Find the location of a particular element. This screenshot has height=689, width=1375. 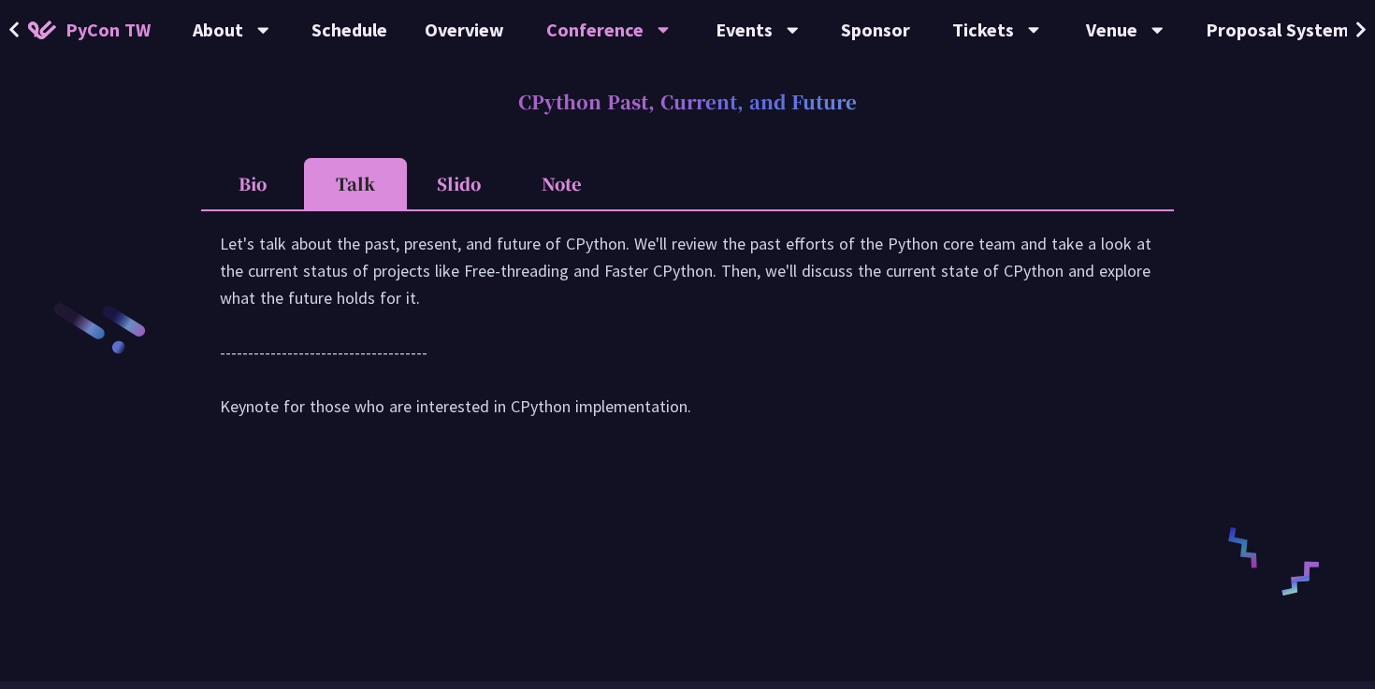

a: PyCon TW is located at coordinates (89, 30).